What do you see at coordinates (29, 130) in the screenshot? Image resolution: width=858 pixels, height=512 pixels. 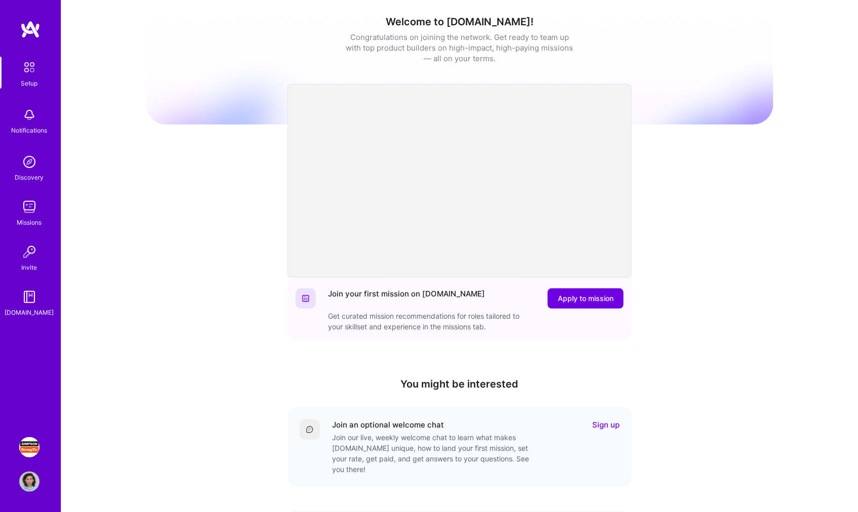 I see `div: Notifications` at bounding box center [29, 130].